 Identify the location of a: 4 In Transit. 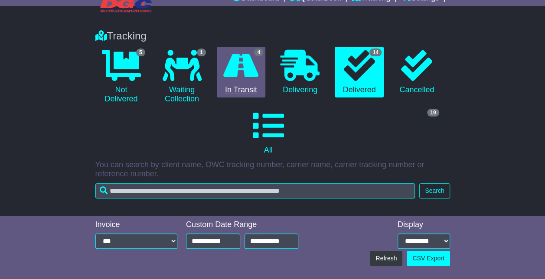
(241, 72).